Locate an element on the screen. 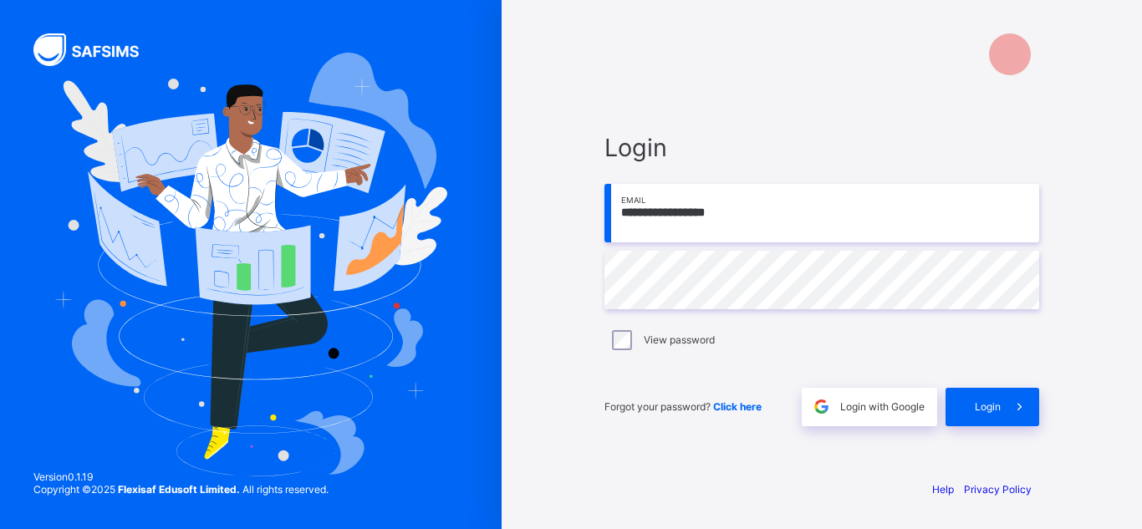 The width and height of the screenshot is (1142, 529). a: Privacy Policy is located at coordinates (997, 489).